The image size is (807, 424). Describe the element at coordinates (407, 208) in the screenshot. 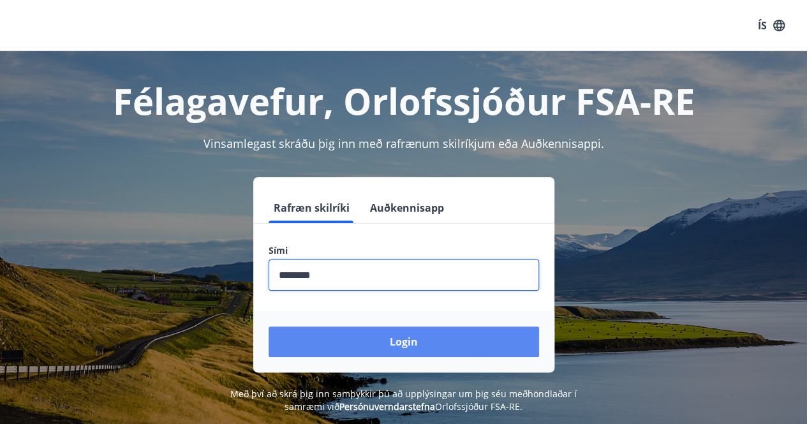

I see `button: Auðkennisapp` at that location.